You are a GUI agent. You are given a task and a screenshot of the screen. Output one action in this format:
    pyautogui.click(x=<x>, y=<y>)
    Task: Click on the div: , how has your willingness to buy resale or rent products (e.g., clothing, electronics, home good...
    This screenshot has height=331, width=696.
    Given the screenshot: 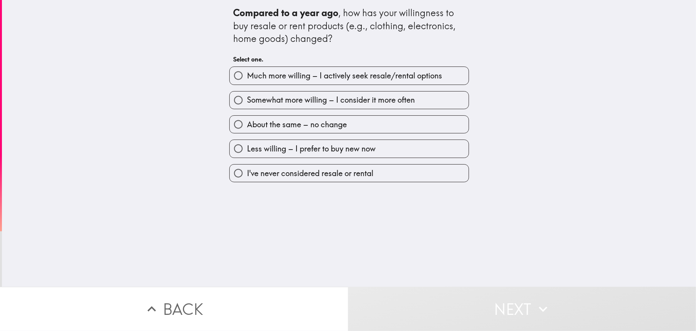 What is the action you would take?
    pyautogui.click(x=349, y=26)
    